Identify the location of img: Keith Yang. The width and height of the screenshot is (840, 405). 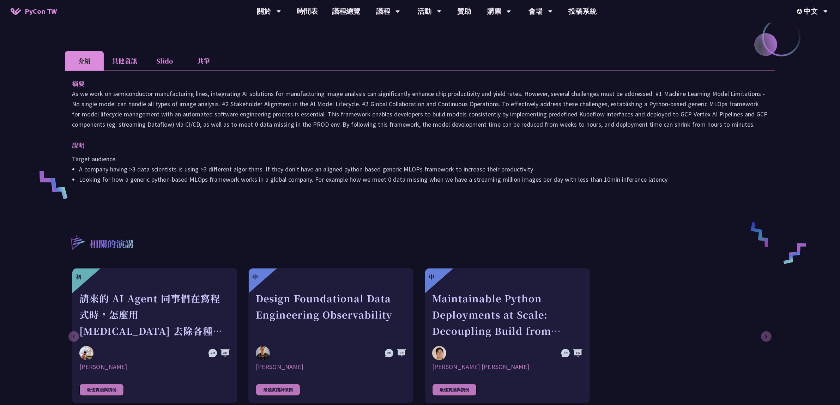
(86, 353).